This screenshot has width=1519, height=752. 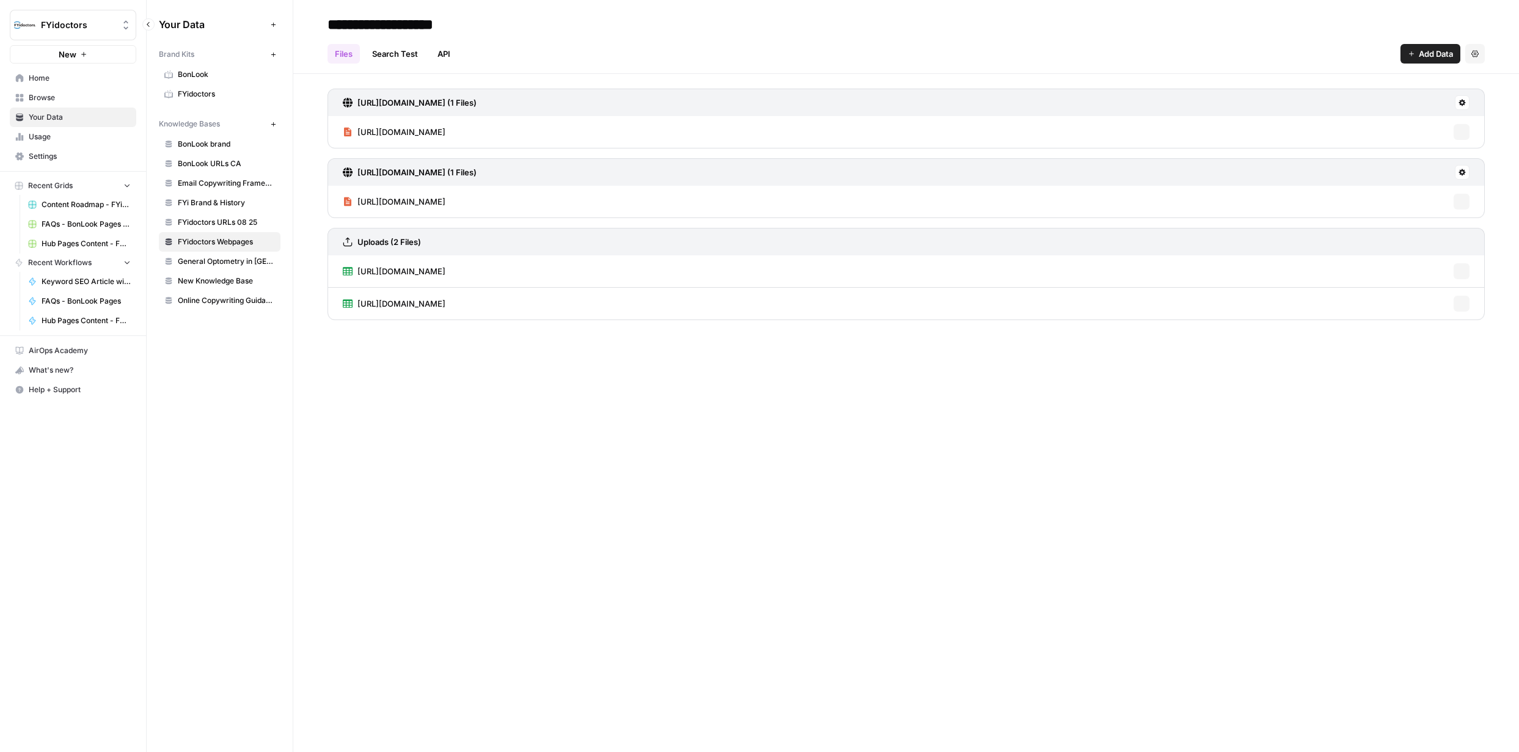 What do you see at coordinates (219, 164) in the screenshot?
I see `a: BonLook URLs CA` at bounding box center [219, 164].